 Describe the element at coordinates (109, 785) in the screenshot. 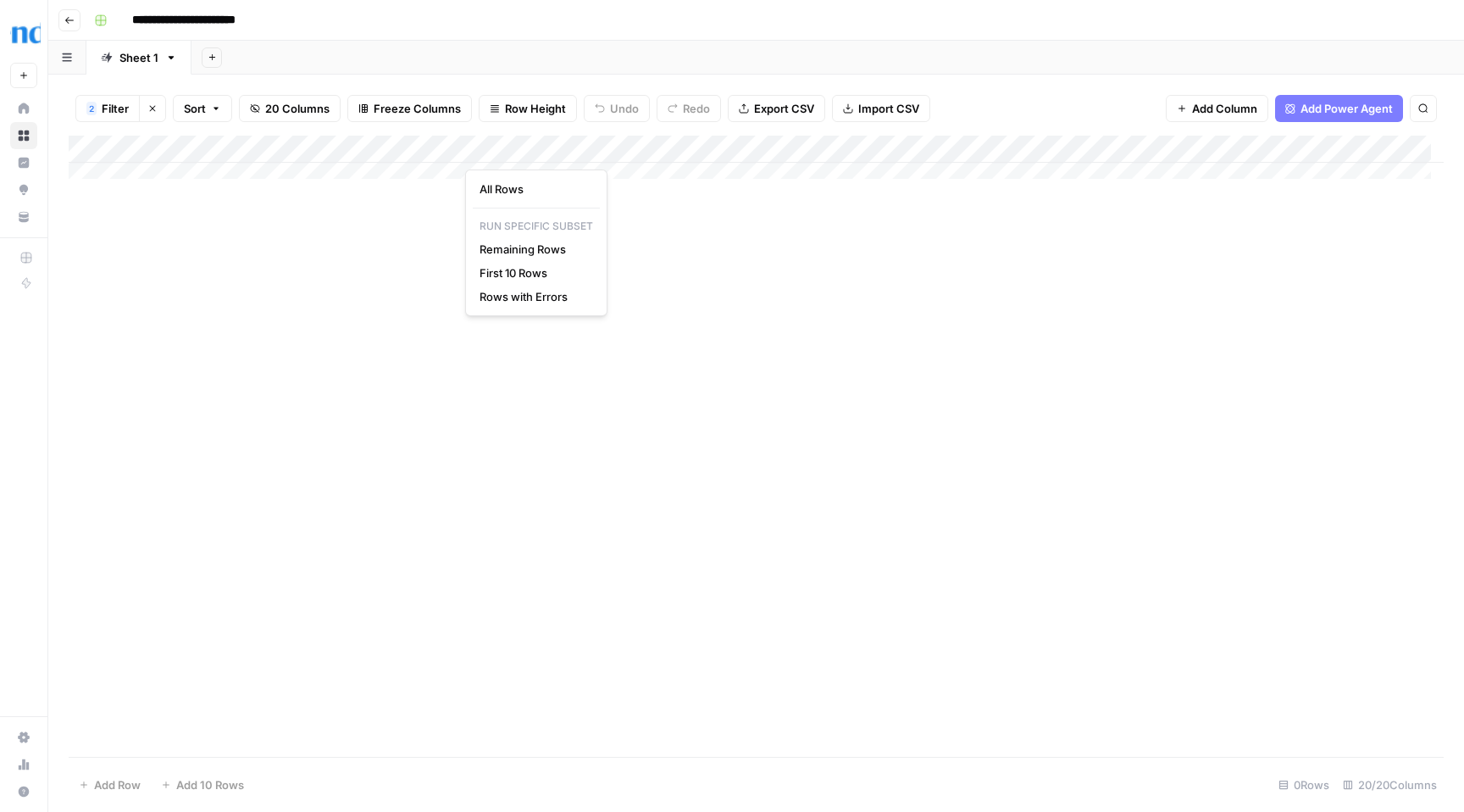

I see `button: Add Row` at that location.